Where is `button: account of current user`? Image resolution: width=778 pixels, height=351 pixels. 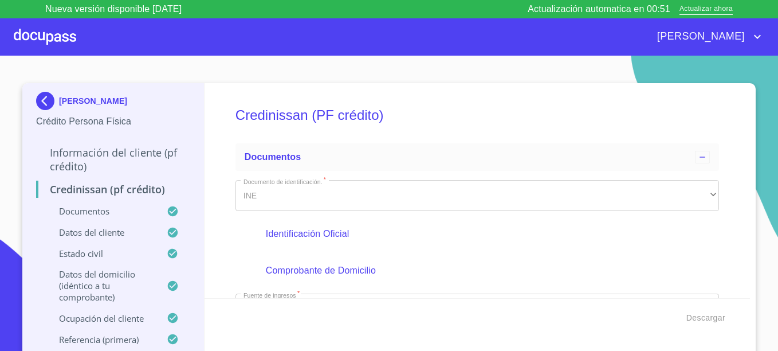
button: account of current user is located at coordinates (707, 37).